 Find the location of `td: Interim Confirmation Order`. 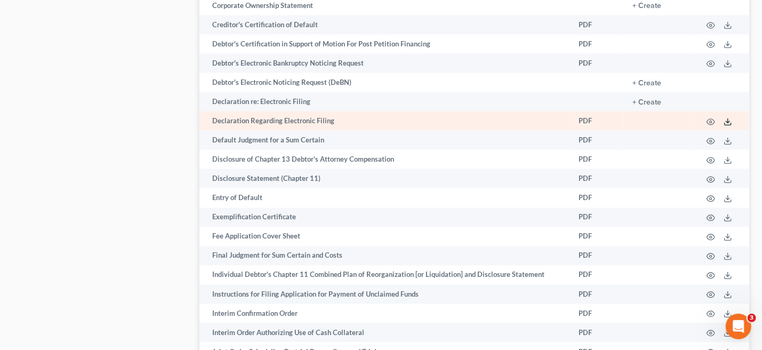

td: Interim Confirmation Order is located at coordinates (385, 313).